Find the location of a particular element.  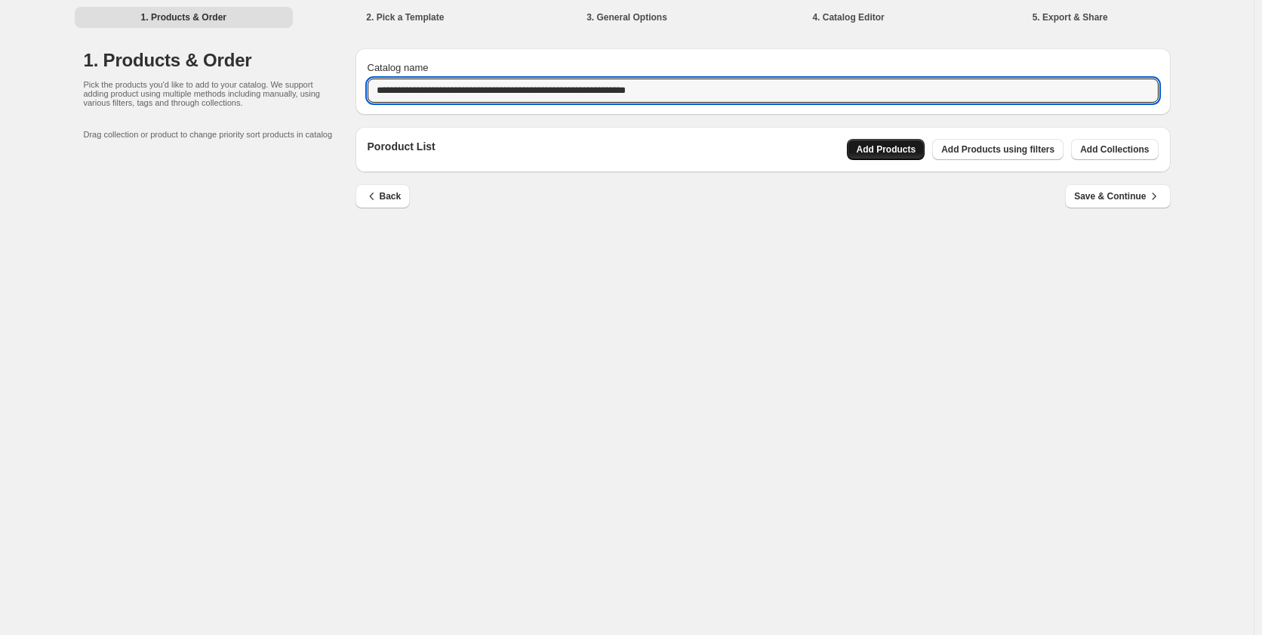

button: Back is located at coordinates (383, 196).